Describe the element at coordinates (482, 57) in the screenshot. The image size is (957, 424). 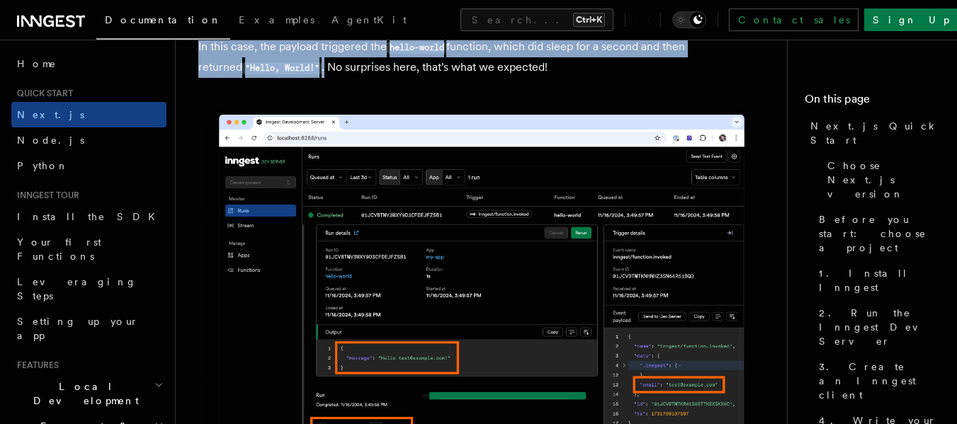
I see `p: In this case, the payload triggered the function, which did sleep for a second and then returned ...` at that location.